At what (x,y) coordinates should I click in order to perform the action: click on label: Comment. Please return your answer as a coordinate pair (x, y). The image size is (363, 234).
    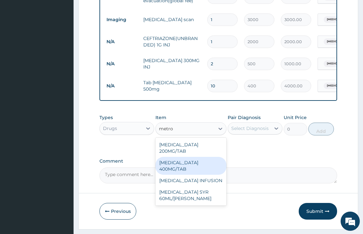
    Looking at the image, I should click on (218, 161).